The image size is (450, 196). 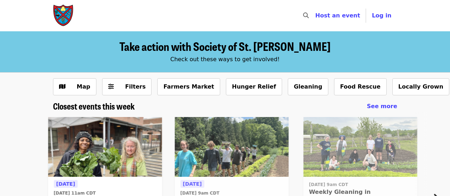 I want to click on i: search icon, so click(x=306, y=15).